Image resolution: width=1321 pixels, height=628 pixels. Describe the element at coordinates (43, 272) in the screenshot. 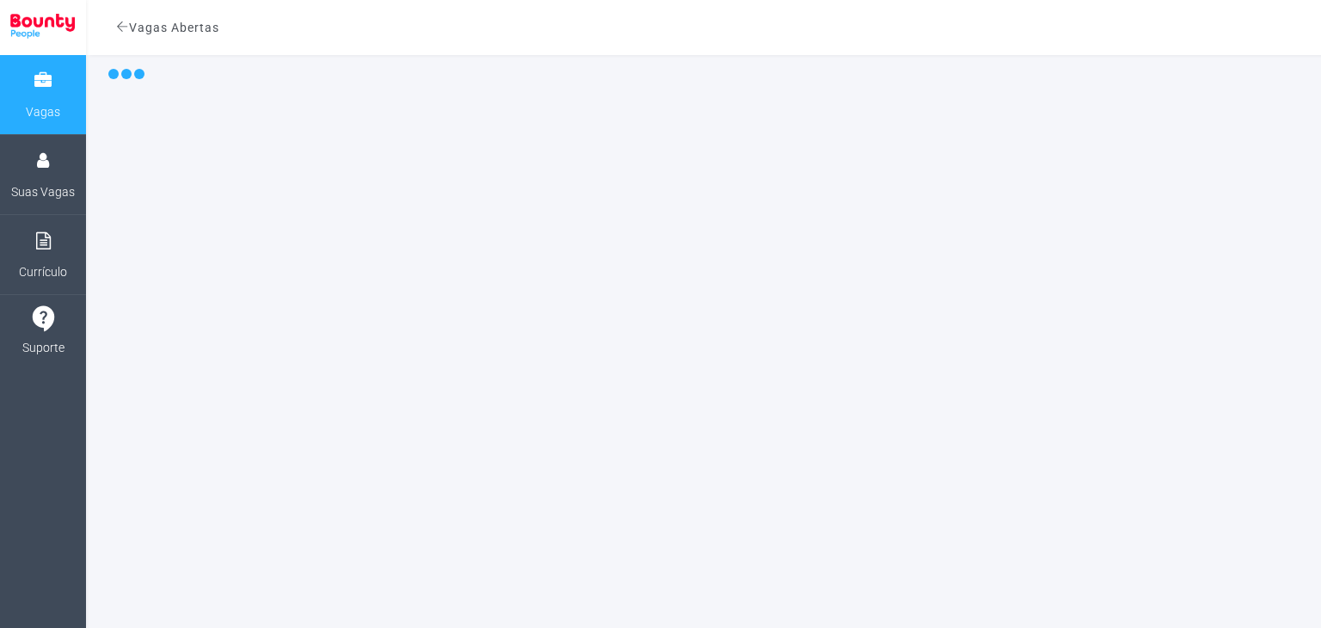

I see `span: Currículo` at that location.